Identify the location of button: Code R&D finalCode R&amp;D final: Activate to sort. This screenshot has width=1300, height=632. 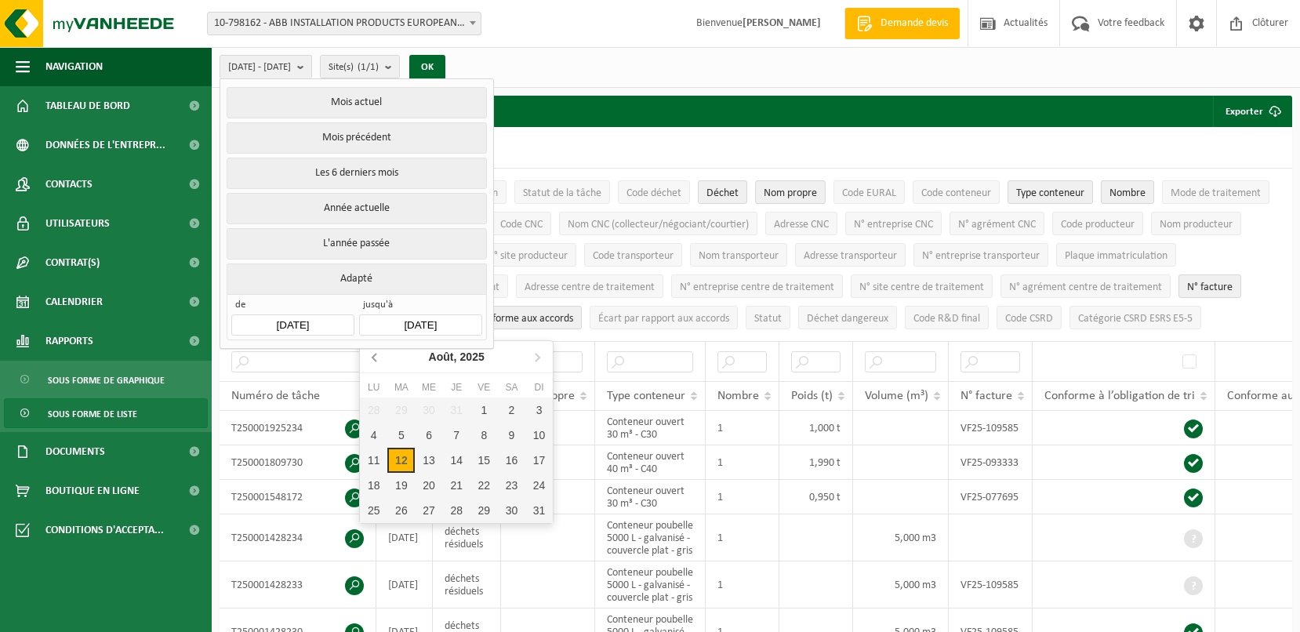
(947, 318).